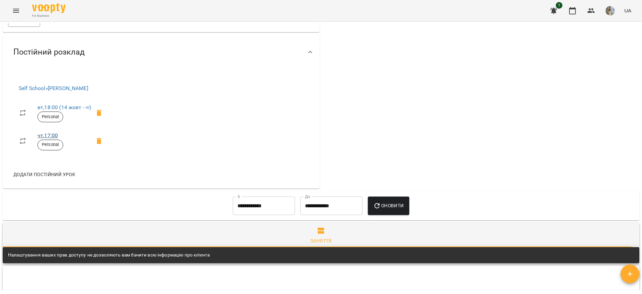 This screenshot has height=294, width=642. Describe the element at coordinates (44, 174) in the screenshot. I see `button: Додати постійний урок` at that location.